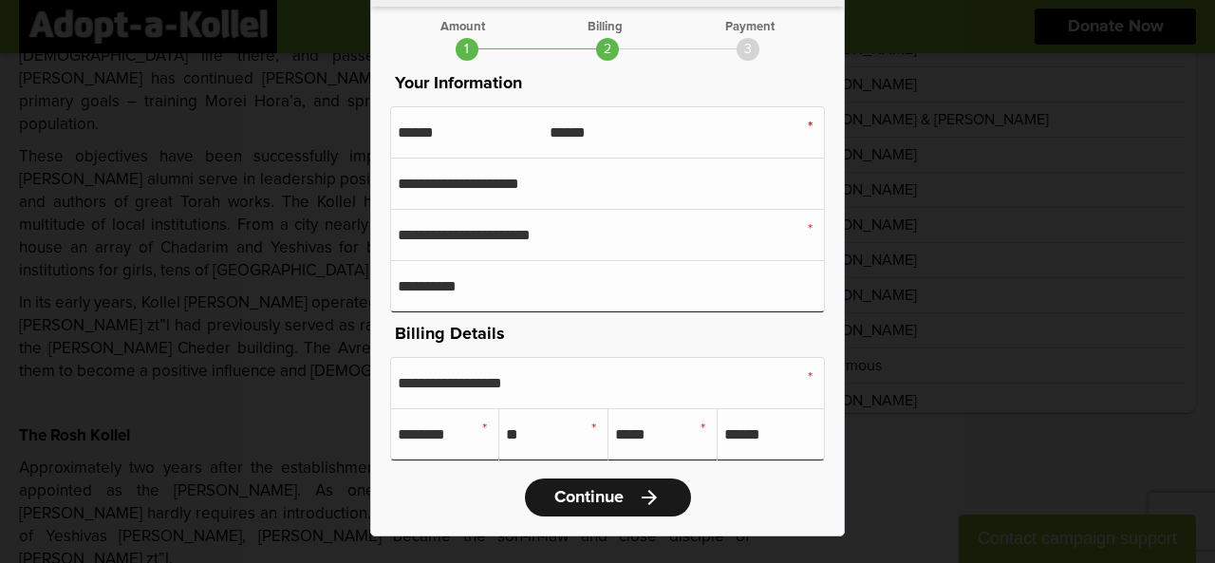 This screenshot has height=563, width=1215. What do you see at coordinates (588, 497) in the screenshot?
I see `span: Continue` at bounding box center [588, 497].